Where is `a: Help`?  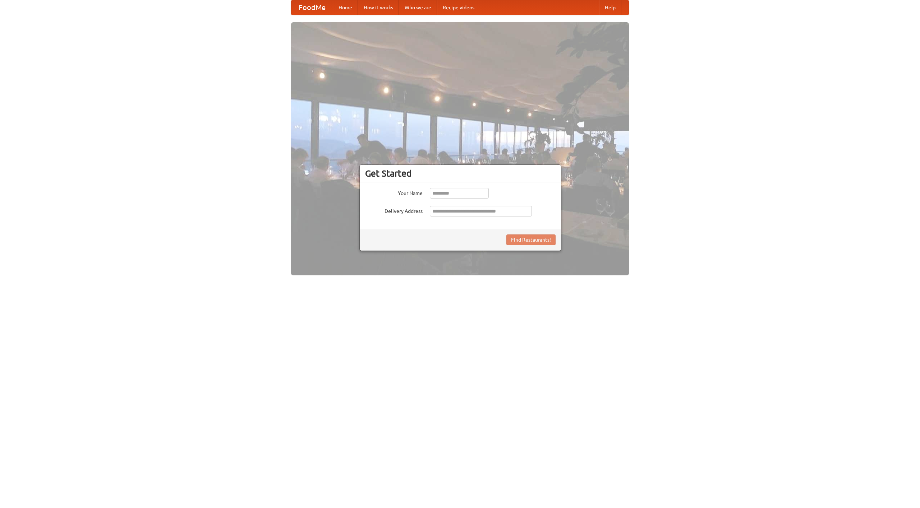
a: Help is located at coordinates (610, 8).